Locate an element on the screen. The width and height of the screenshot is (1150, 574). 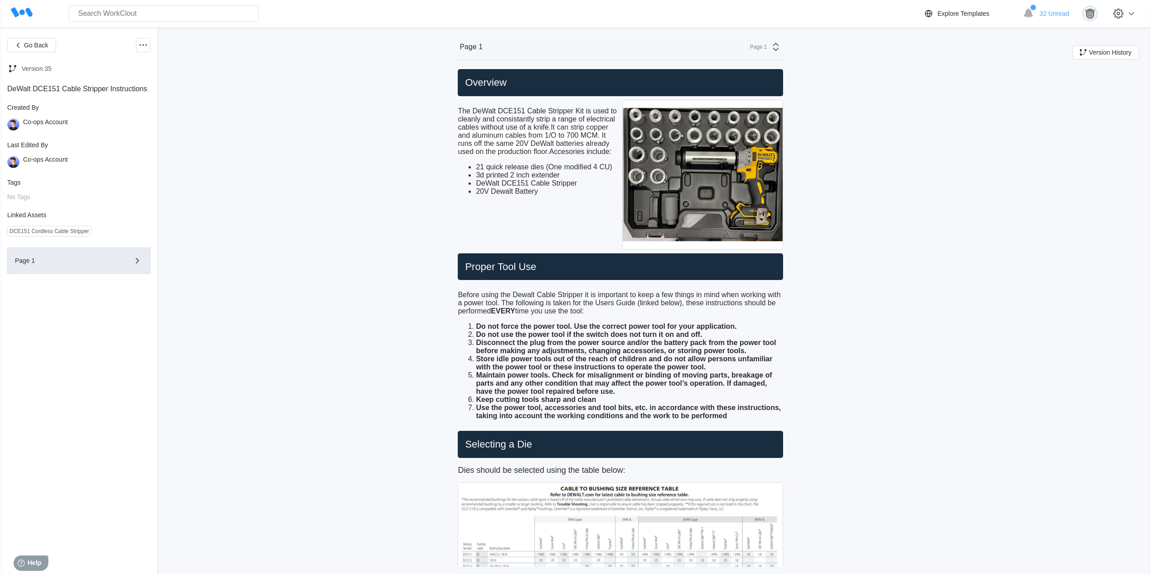
span: Go Back is located at coordinates (36, 45).